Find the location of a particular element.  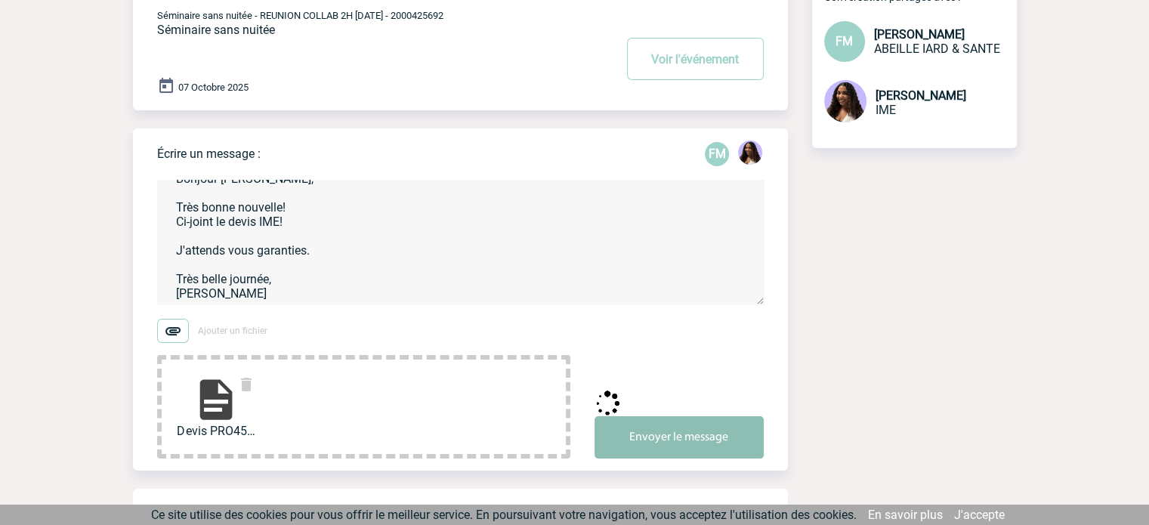

div: Jessica NETO BOGALHO is located at coordinates (750, 154).